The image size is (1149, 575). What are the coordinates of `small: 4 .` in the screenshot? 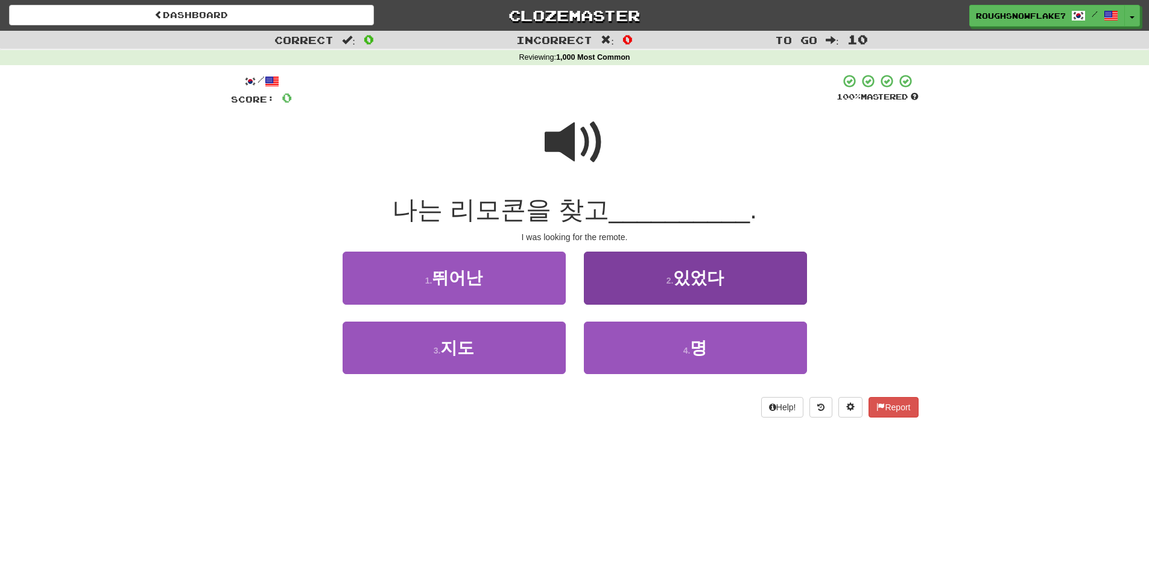 It's located at (687, 350).